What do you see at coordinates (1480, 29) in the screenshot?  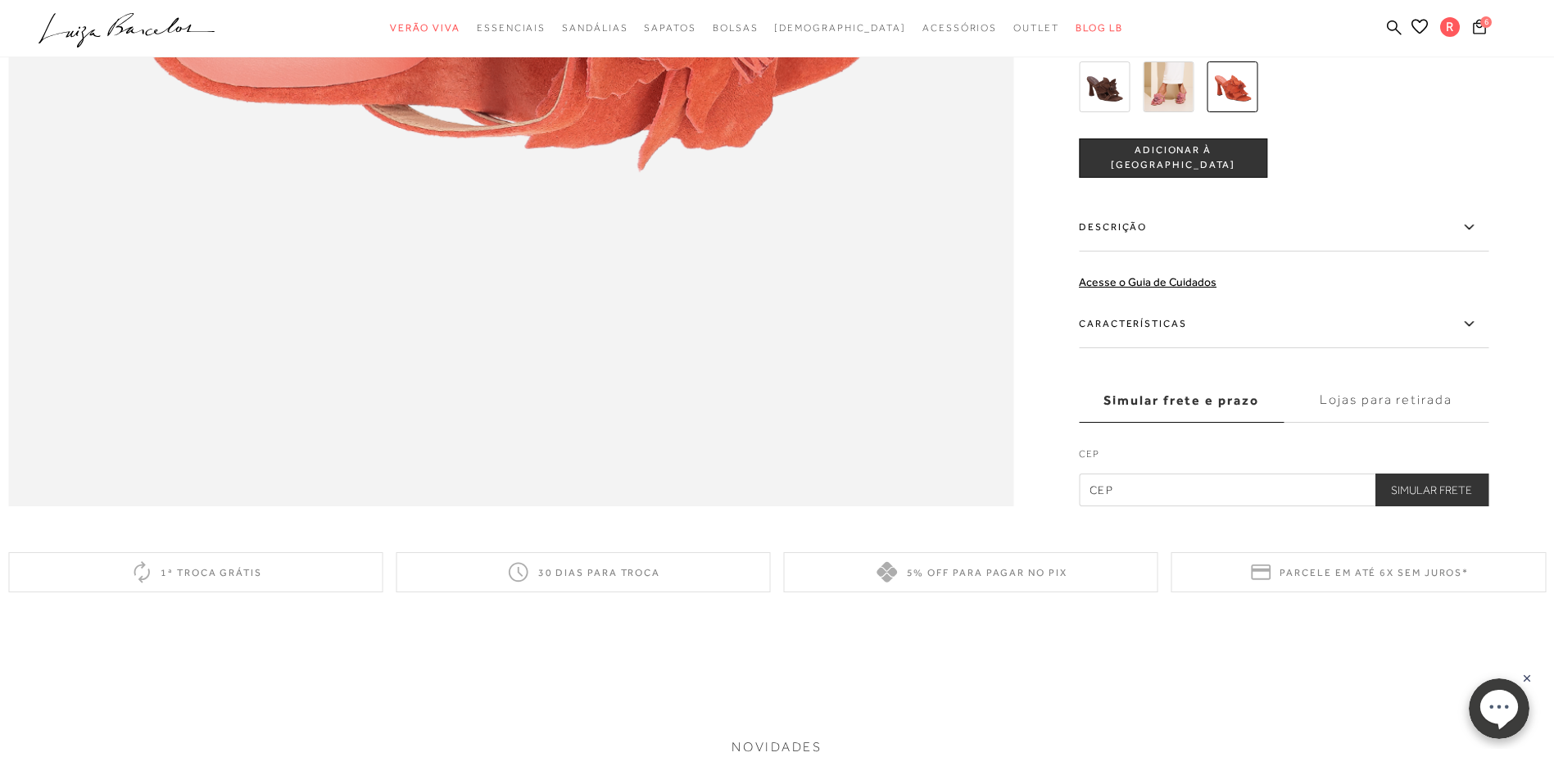 I see `button: 6` at bounding box center [1480, 29].